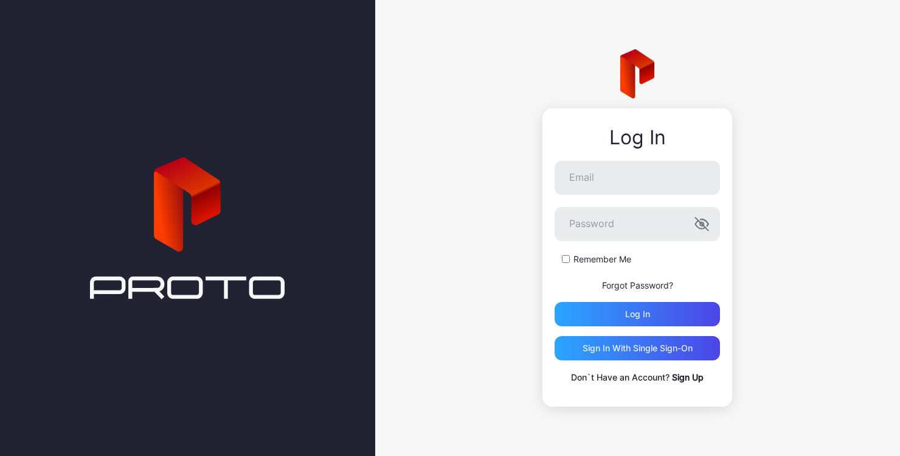 The image size is (900, 456). I want to click on div: Log in, so click(638, 314).